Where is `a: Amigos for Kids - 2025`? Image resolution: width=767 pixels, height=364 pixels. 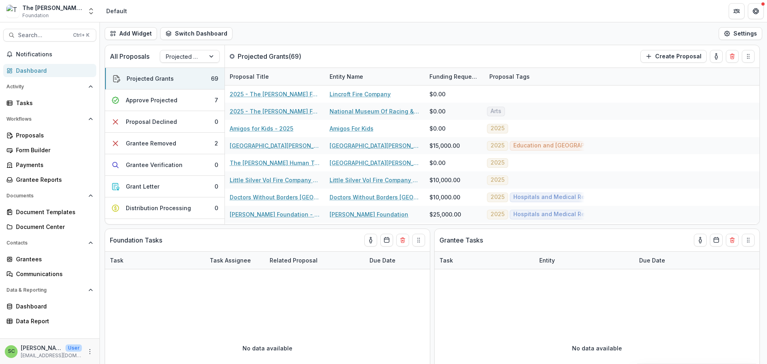
a: Amigos for Kids - 2025 is located at coordinates (261, 128).